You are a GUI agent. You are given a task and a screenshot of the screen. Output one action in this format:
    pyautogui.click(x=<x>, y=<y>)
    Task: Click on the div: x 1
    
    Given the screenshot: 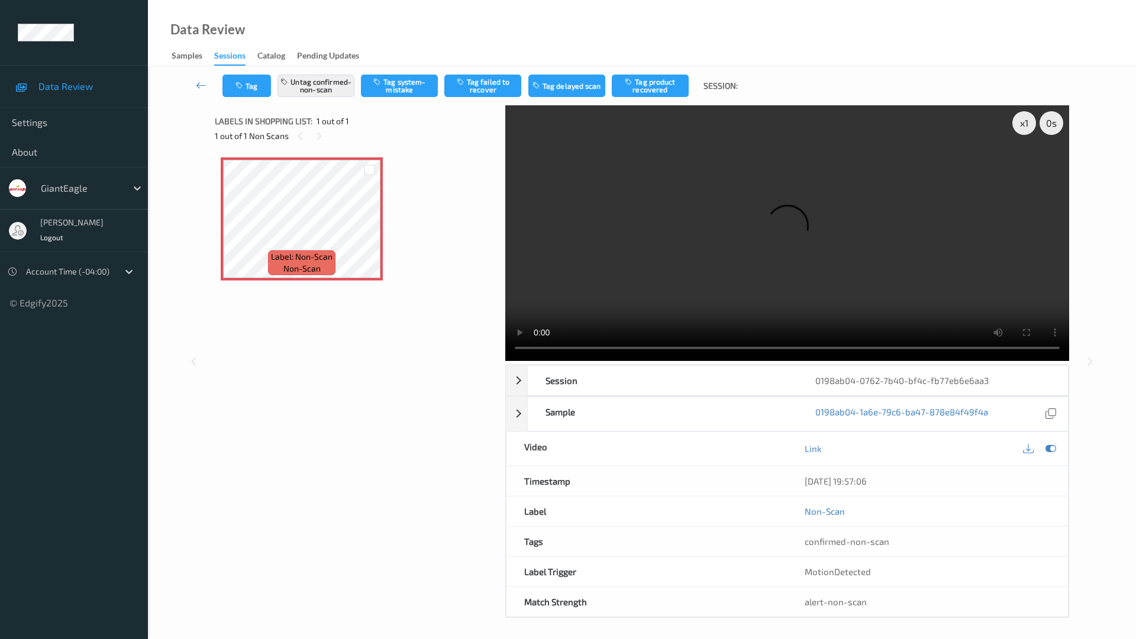 What is the action you would take?
    pyautogui.click(x=1024, y=123)
    